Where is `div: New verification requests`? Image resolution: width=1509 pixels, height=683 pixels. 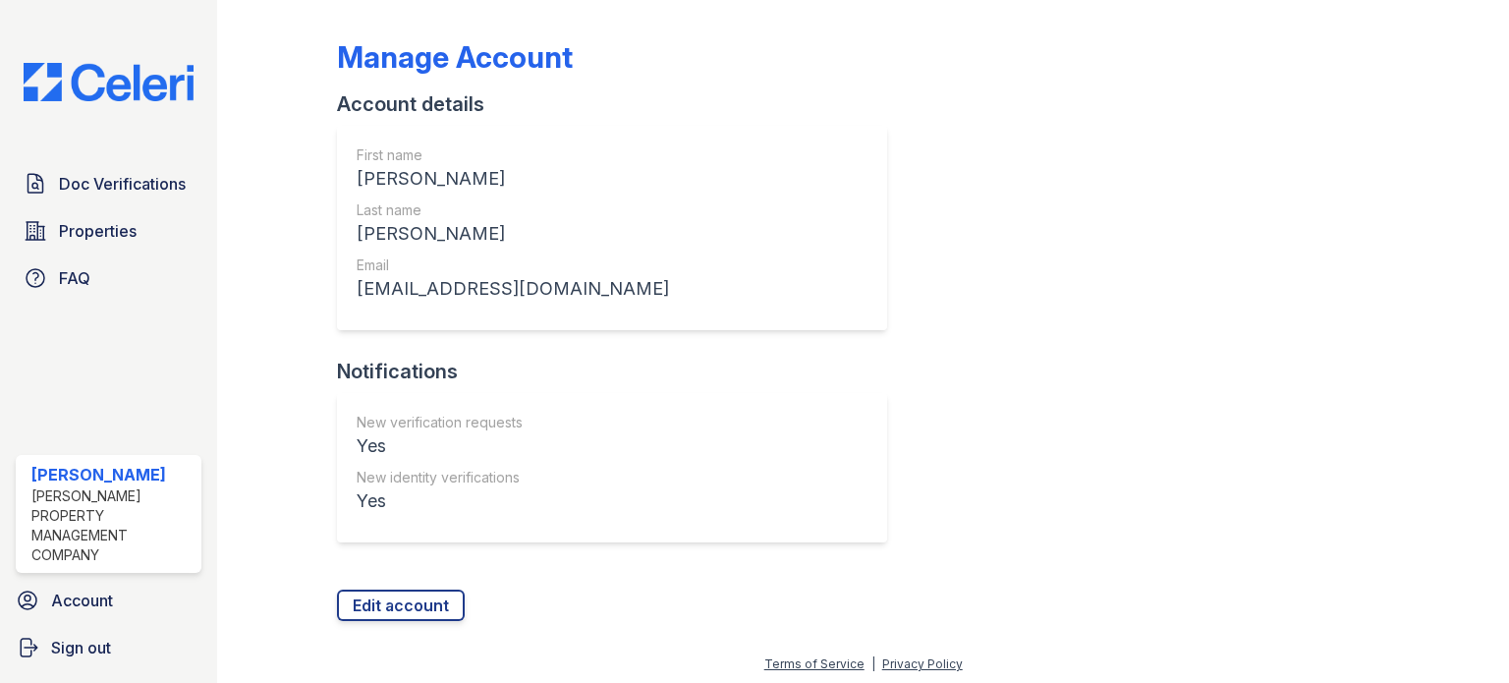
div: New verification requests is located at coordinates (439, 423).